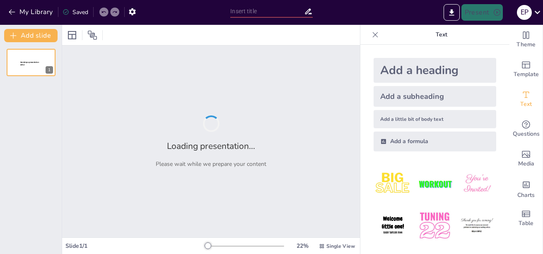 This screenshot has height=254, width=543. I want to click on p: Text, so click(442, 35).